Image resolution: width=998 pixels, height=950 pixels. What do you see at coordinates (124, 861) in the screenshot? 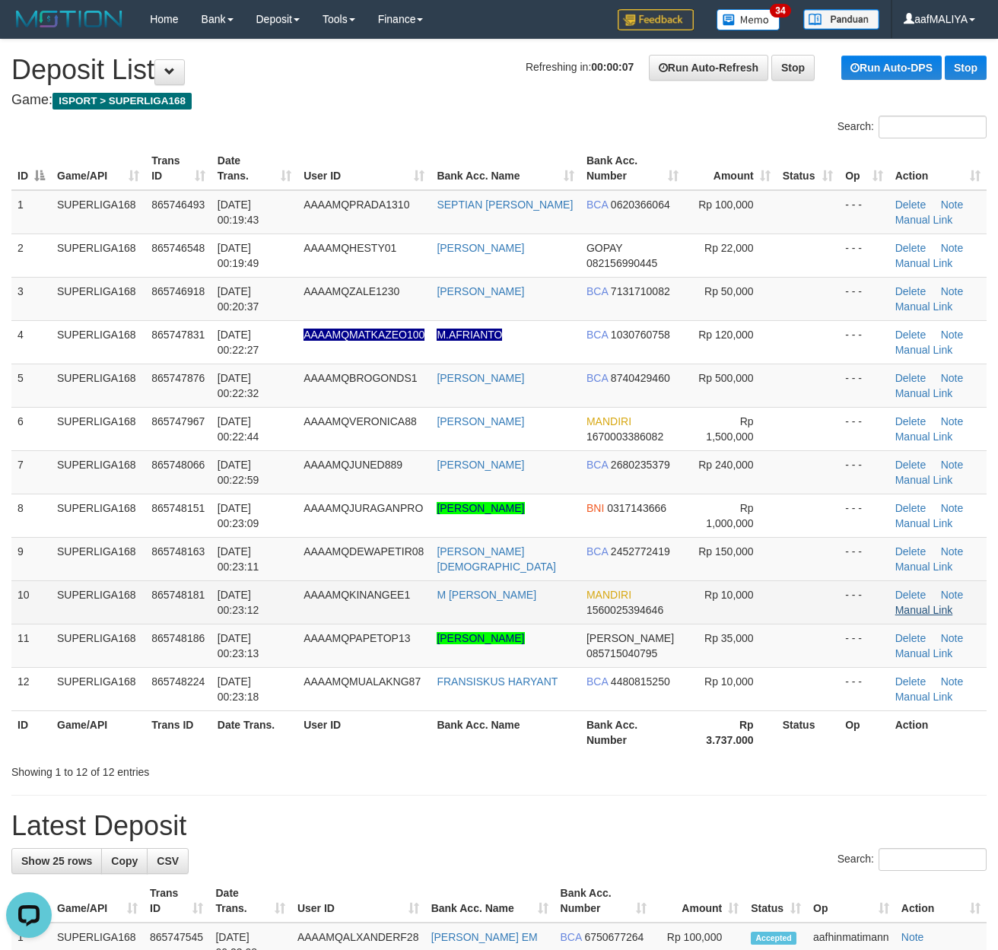
I see `a: Copy` at bounding box center [124, 861].